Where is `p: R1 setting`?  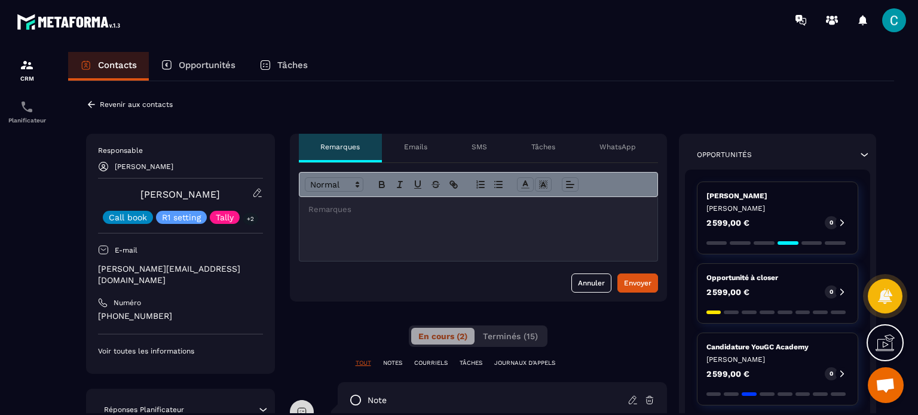 p: R1 setting is located at coordinates (181, 218).